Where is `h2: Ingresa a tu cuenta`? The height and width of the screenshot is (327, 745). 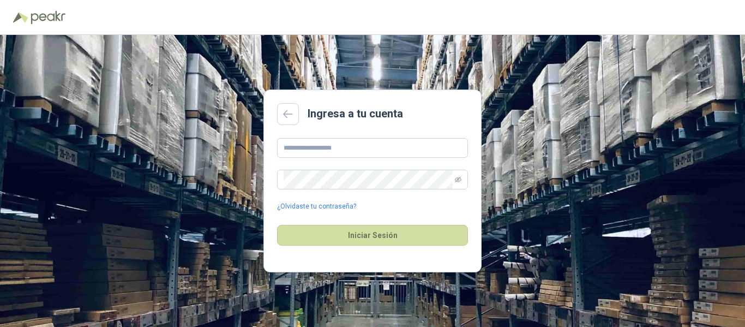 h2: Ingresa a tu cuenta is located at coordinates (355, 113).